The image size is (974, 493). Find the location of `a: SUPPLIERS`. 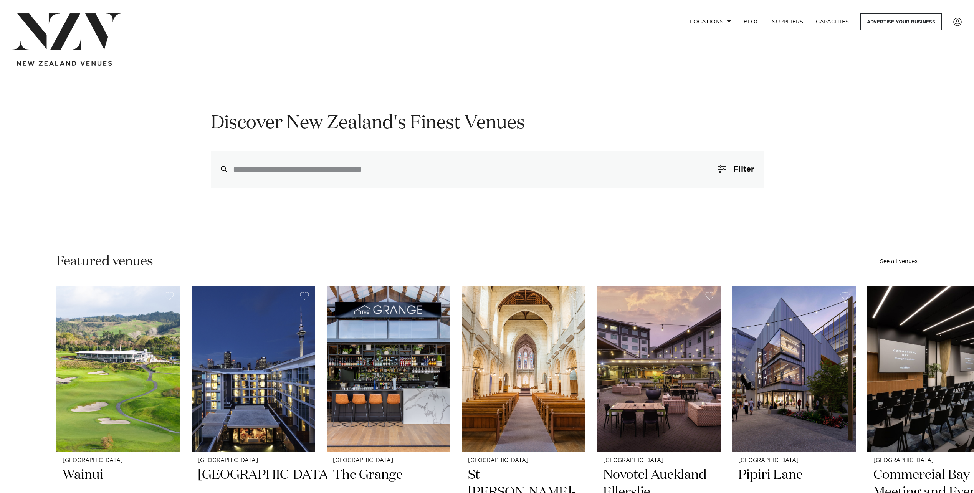

a: SUPPLIERS is located at coordinates (787, 21).